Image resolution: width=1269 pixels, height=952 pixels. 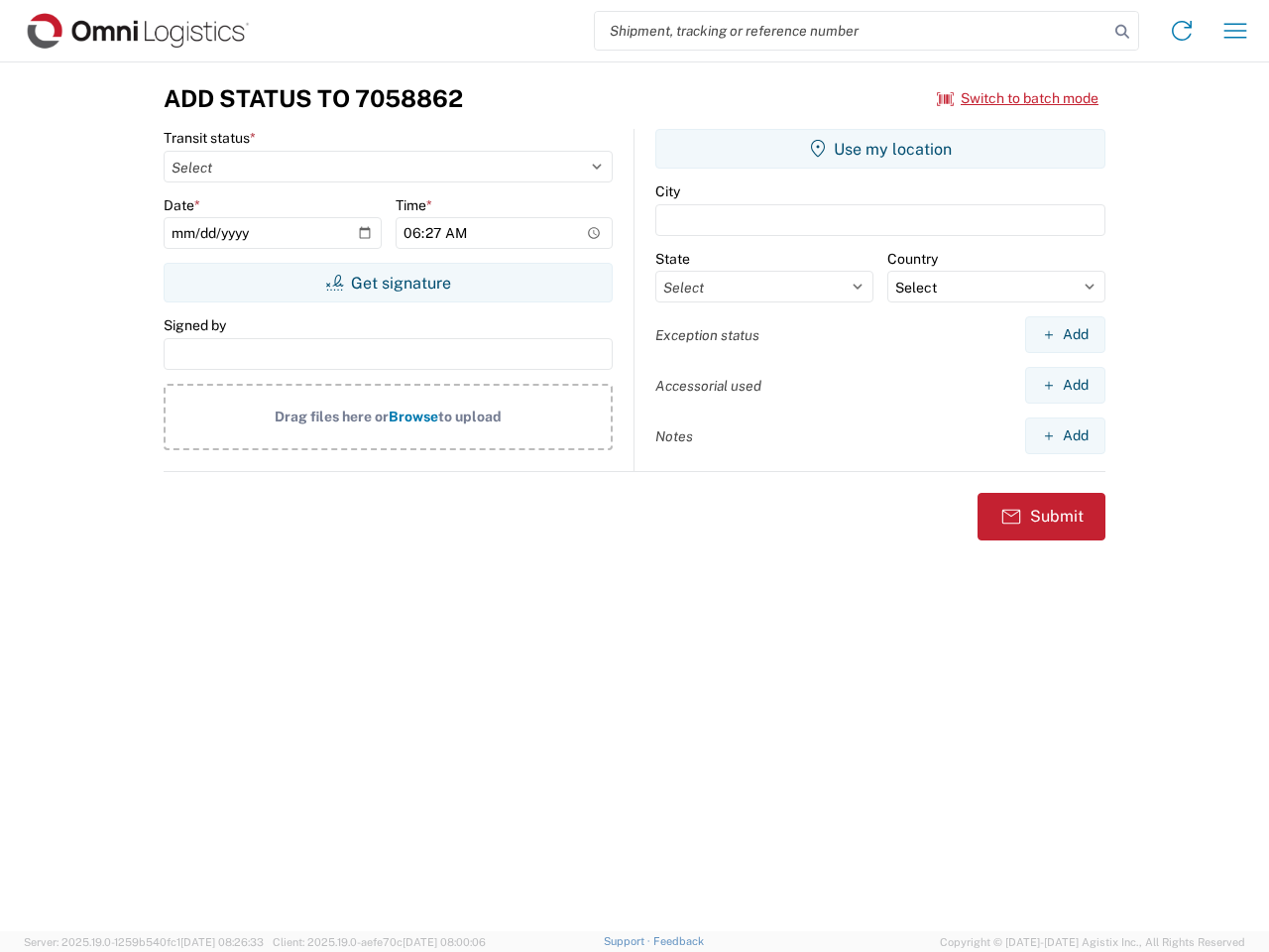 I want to click on span: Drag files here or, so click(x=331, y=417).